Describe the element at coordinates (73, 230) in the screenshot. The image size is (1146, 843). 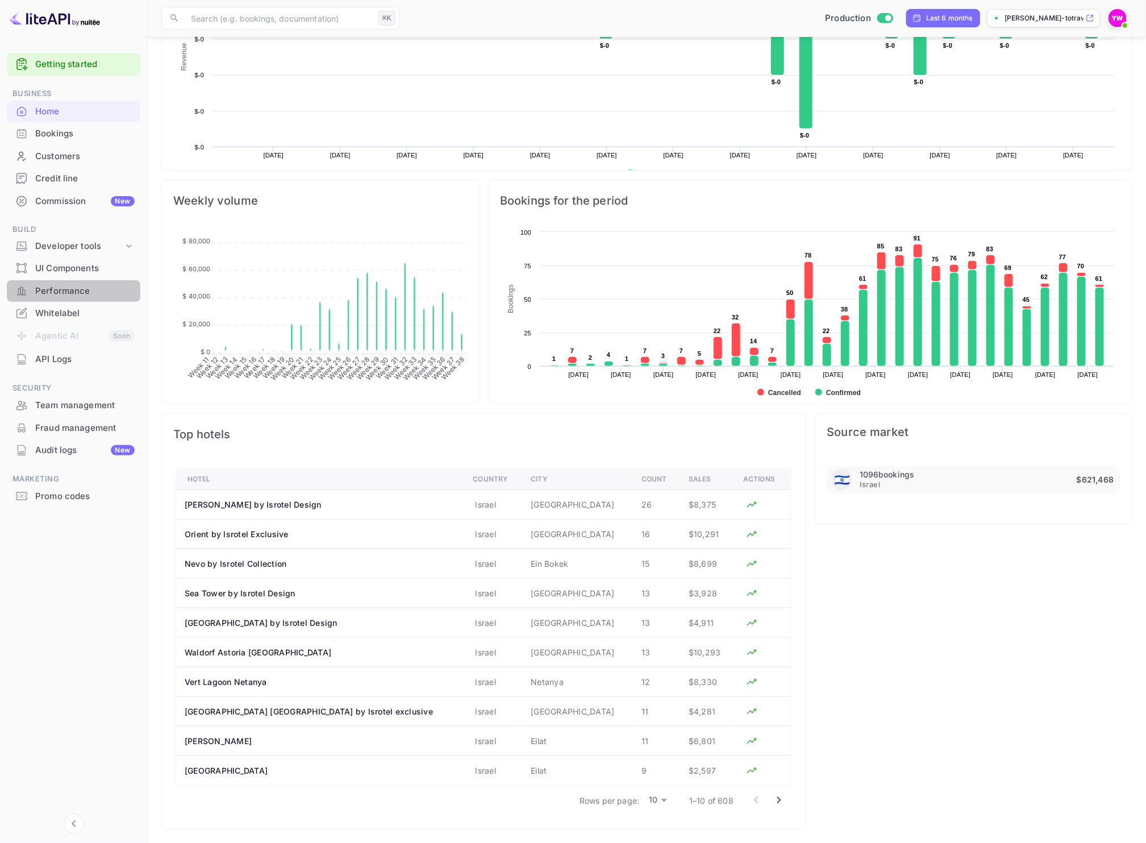
I see `span: Build` at that location.